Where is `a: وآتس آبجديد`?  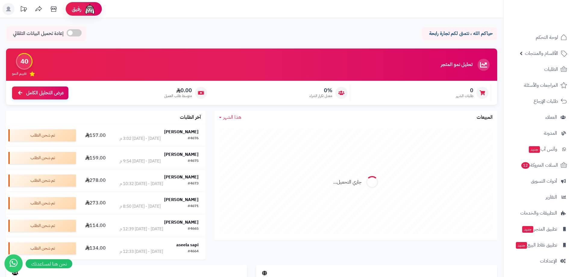 a: وآتس آبجديد is located at coordinates (539, 149).